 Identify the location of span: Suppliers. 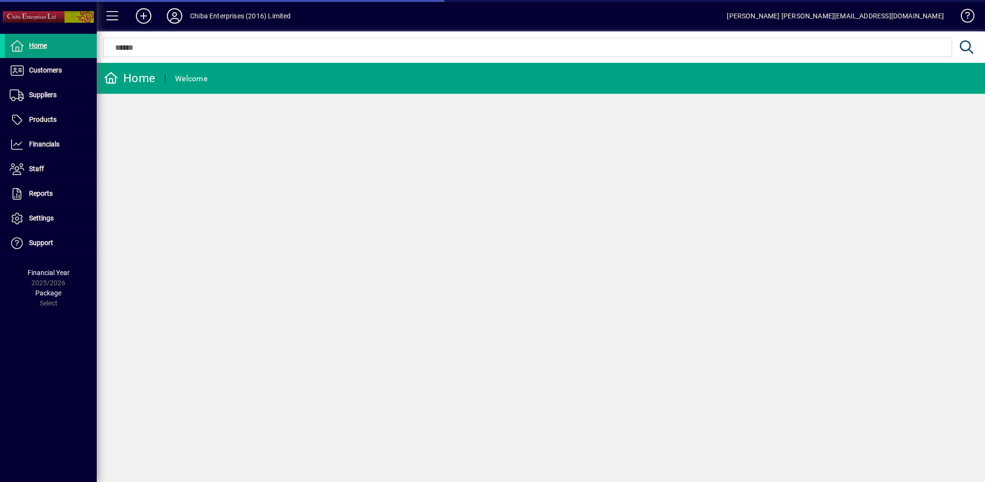
(43, 95).